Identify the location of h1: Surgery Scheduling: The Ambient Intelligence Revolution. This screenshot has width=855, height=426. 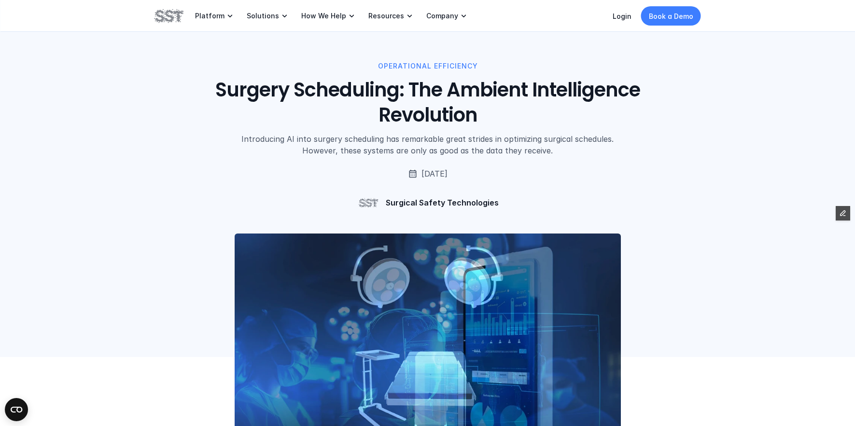
(428, 102).